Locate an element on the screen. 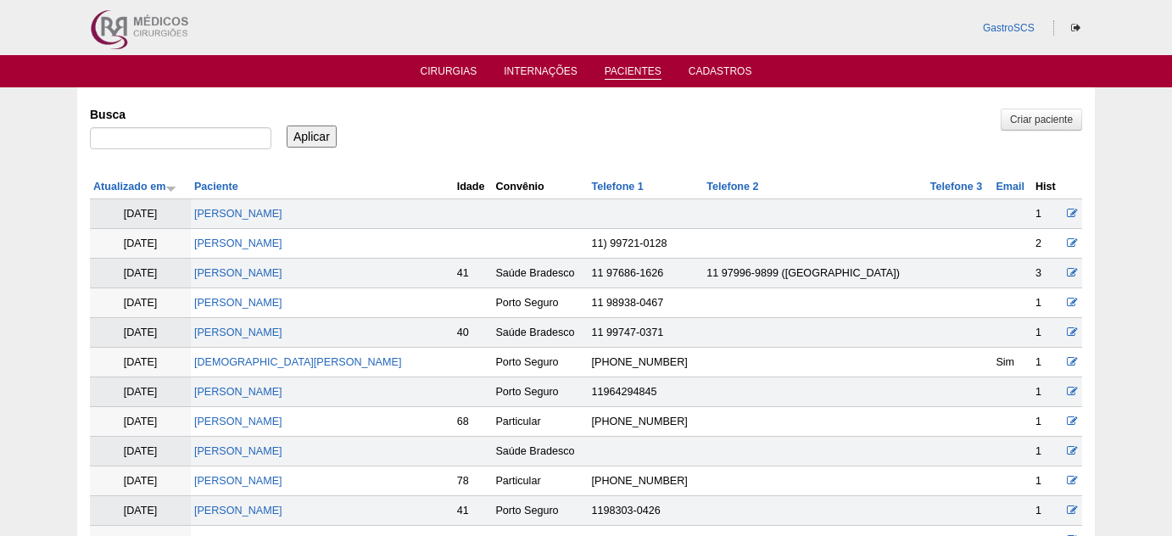 Image resolution: width=1172 pixels, height=536 pixels. a: GastroSCS is located at coordinates (1009, 28).